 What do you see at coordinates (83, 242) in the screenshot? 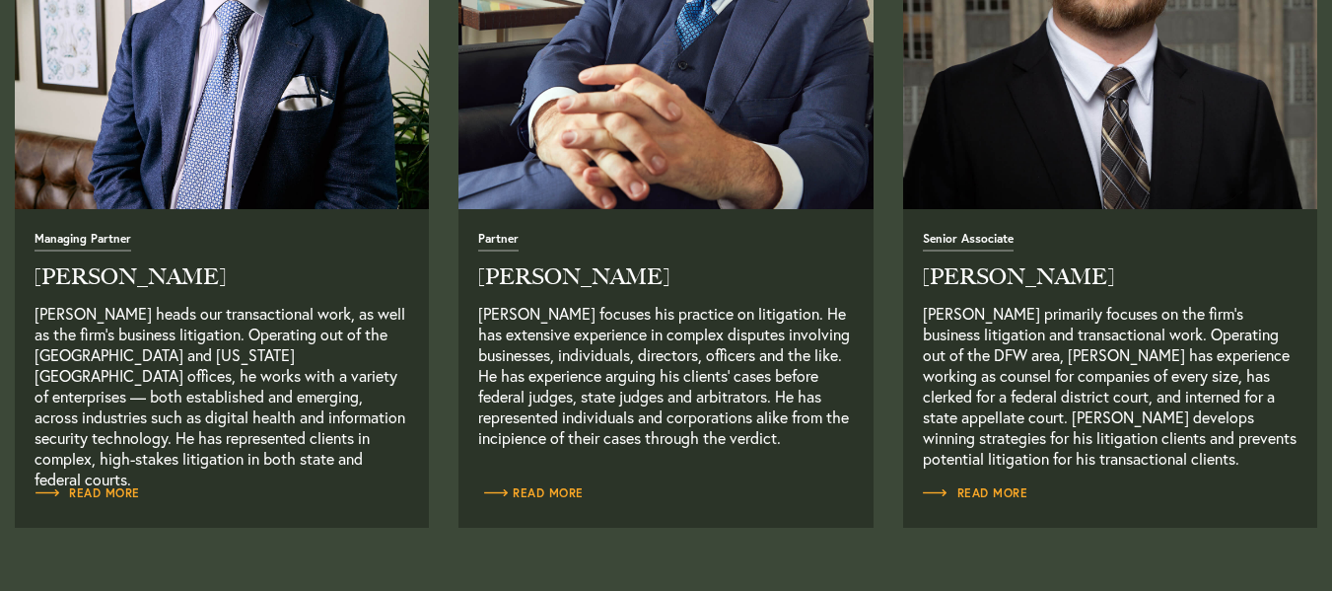
I see `span: Managing Partner` at bounding box center [83, 242].